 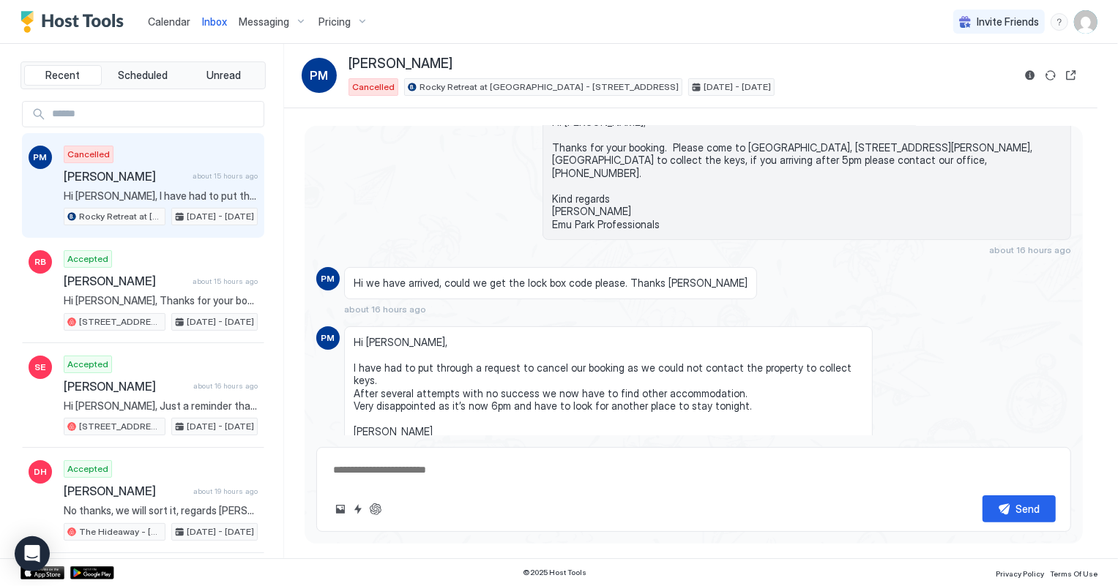 What do you see at coordinates (334, 22) in the screenshot?
I see `span: Pricing` at bounding box center [334, 22].